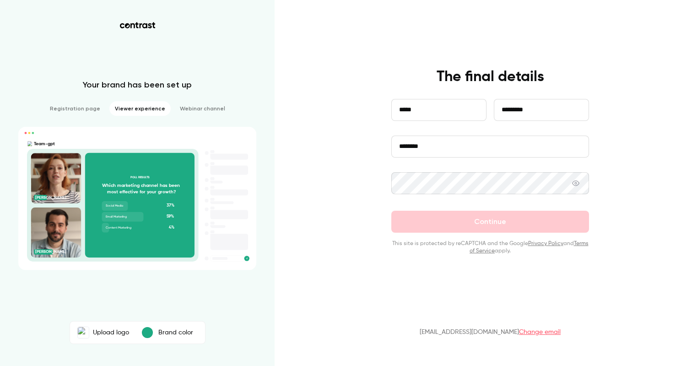  What do you see at coordinates (176, 332) in the screenshot?
I see `p: Brand color` at bounding box center [176, 332].